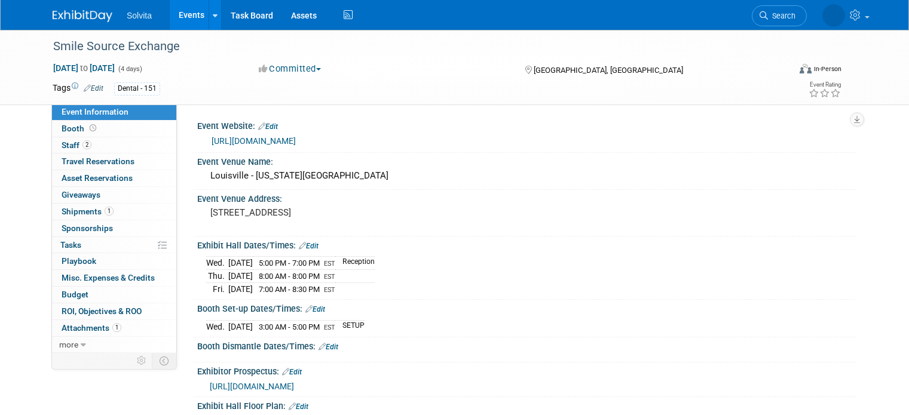 Image resolution: width=909 pixels, height=415 pixels. I want to click on td: Toggle Event Tabs, so click(164, 361).